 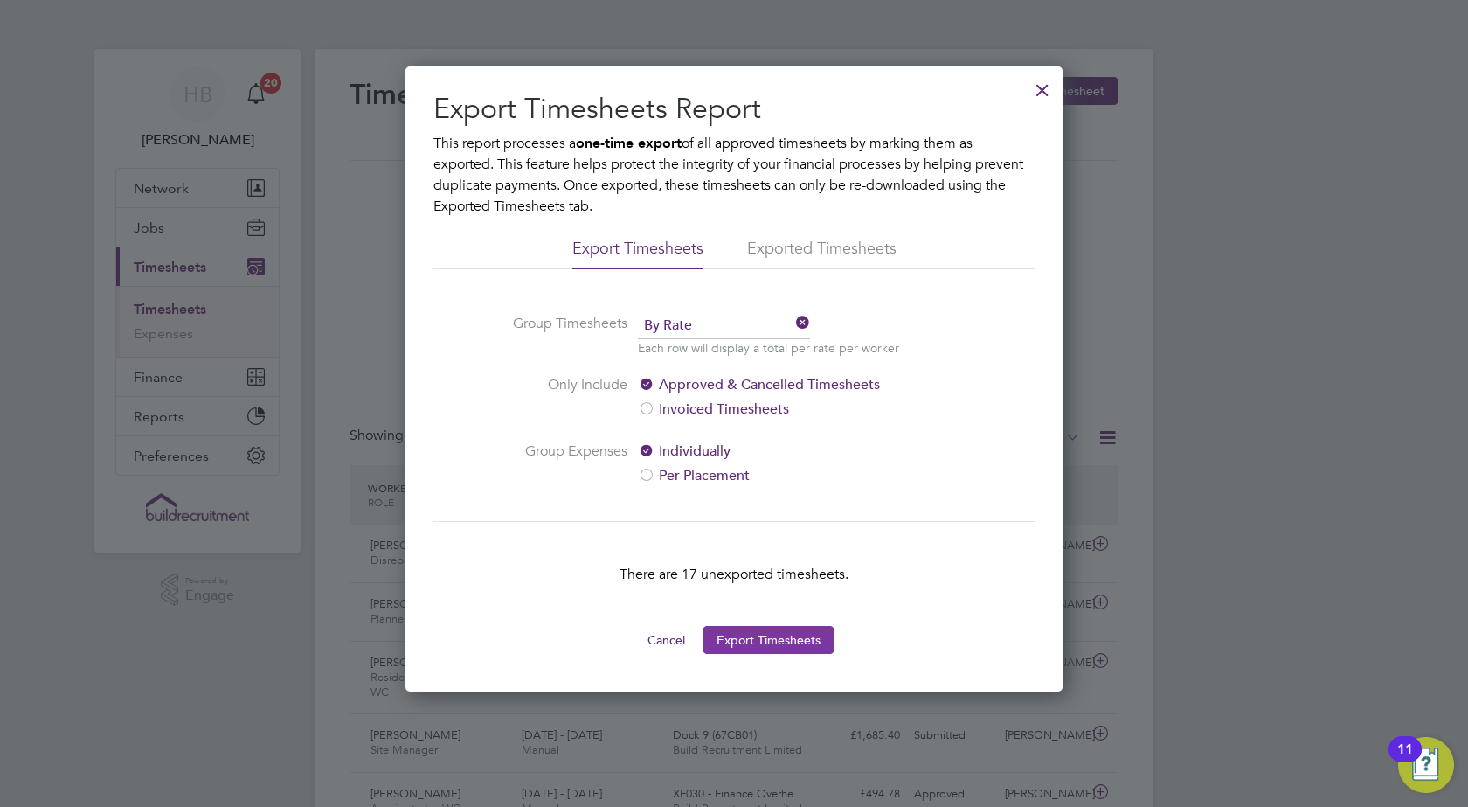 What do you see at coordinates (768, 640) in the screenshot?
I see `button: Export Timesheets` at bounding box center [768, 640].